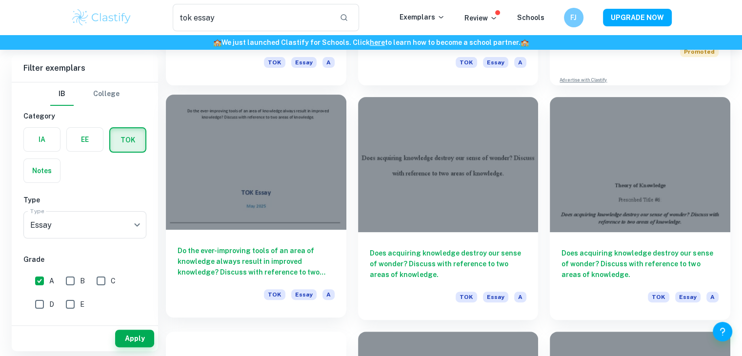  I want to click on p: Review, so click(481, 18).